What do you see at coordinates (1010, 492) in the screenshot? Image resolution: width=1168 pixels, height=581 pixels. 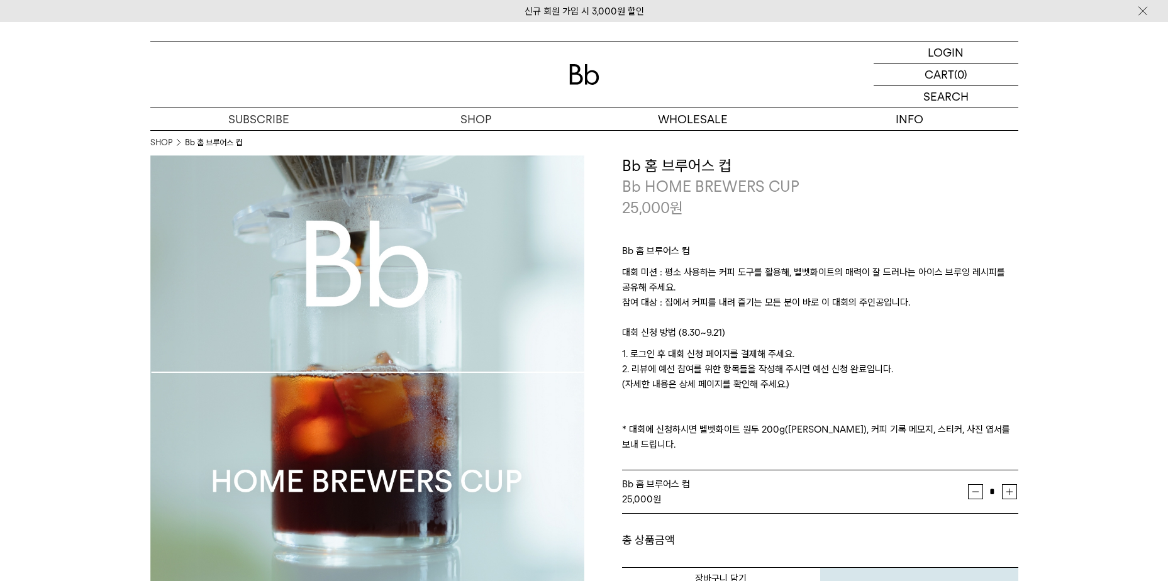 I see `button: 증가` at bounding box center [1010, 492].